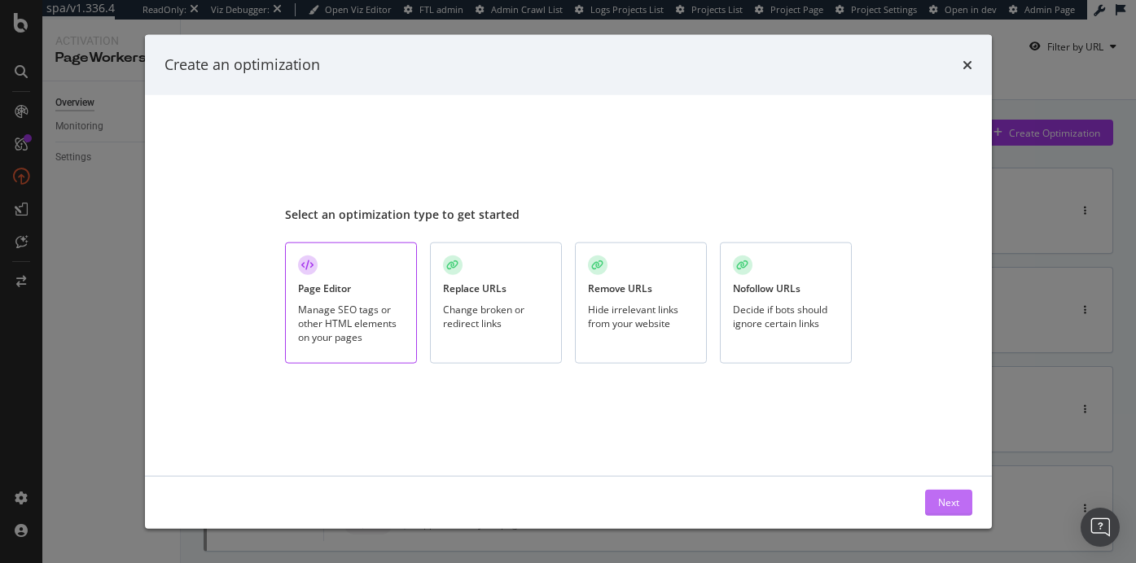 Image resolution: width=1136 pixels, height=563 pixels. What do you see at coordinates (475, 288) in the screenshot?
I see `div: Replace URLs` at bounding box center [475, 288].